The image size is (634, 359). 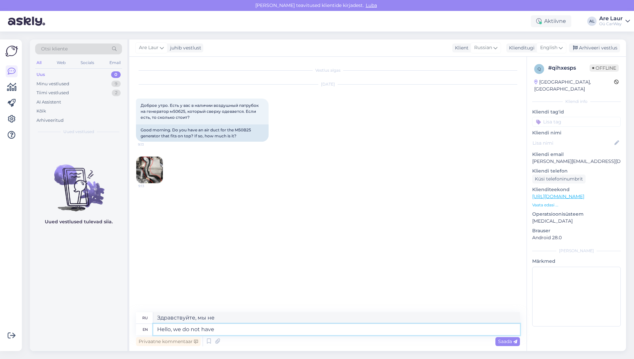 I want to click on div: AL, so click(x=592, y=21).